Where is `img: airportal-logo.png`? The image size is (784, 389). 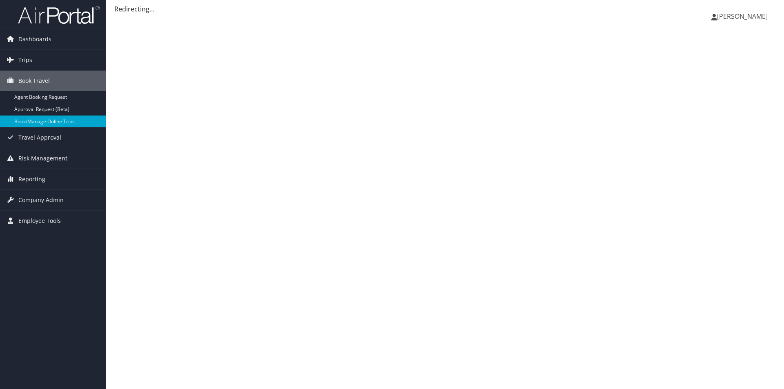 img: airportal-logo.png is located at coordinates (59, 15).